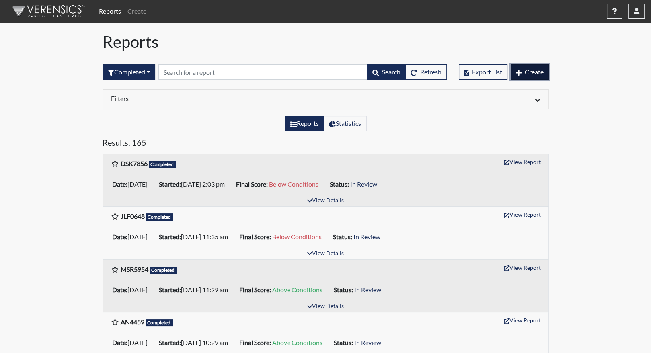 The width and height of the screenshot is (651, 353). I want to click on h5: Results: 165, so click(326, 144).